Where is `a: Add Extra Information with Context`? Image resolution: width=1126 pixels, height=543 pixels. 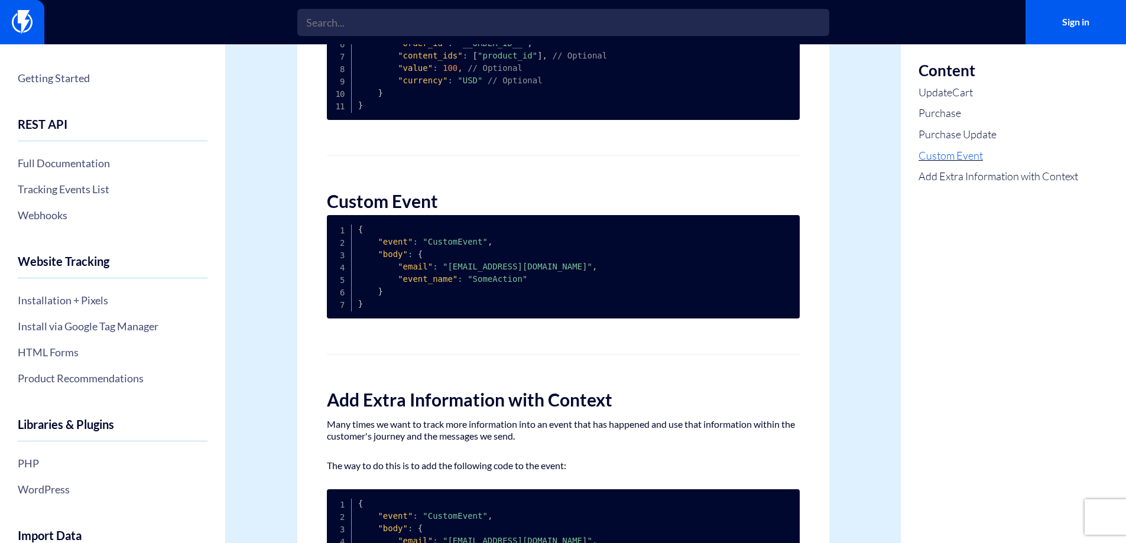
a: Add Extra Information with Context is located at coordinates (998, 177).